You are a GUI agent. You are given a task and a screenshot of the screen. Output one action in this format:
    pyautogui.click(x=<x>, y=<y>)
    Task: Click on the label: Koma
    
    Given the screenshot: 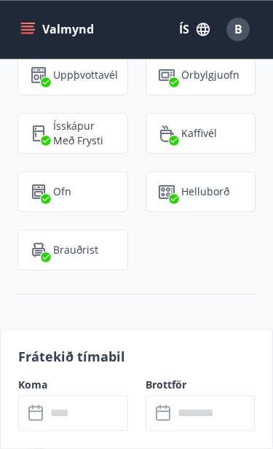 What is the action you would take?
    pyautogui.click(x=73, y=385)
    